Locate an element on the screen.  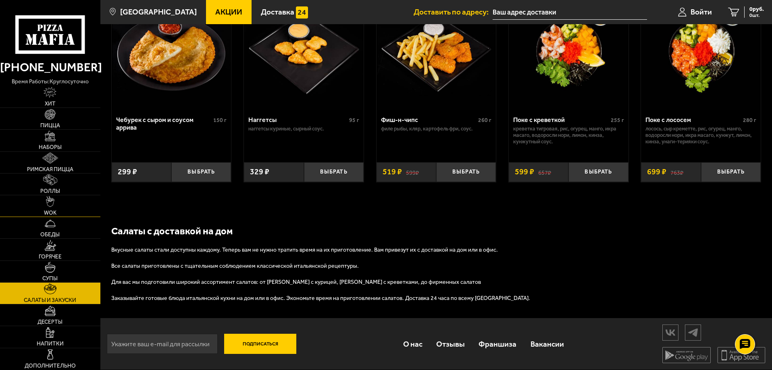
span: 0 шт. is located at coordinates (757, 15).